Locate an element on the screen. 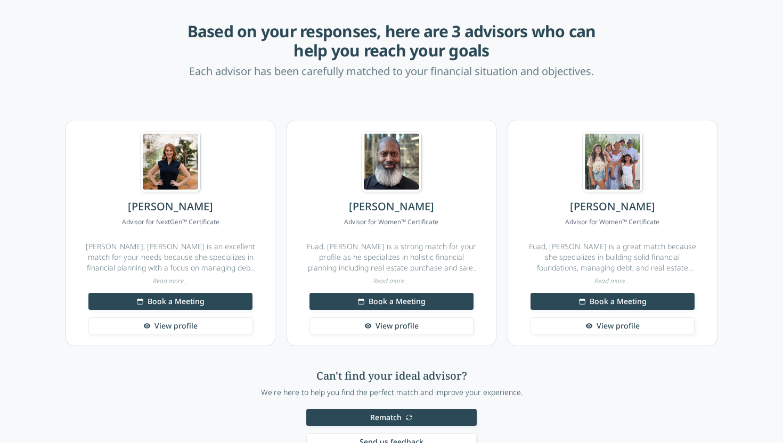 The image size is (783, 443). span: Rematch is located at coordinates (386, 418).